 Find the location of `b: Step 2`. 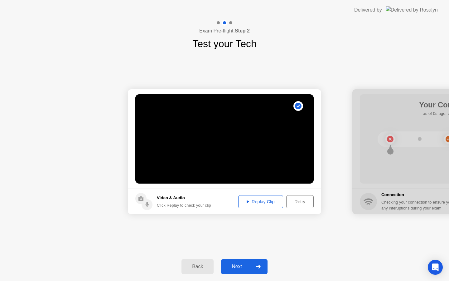

b: Step 2 is located at coordinates (242, 31).